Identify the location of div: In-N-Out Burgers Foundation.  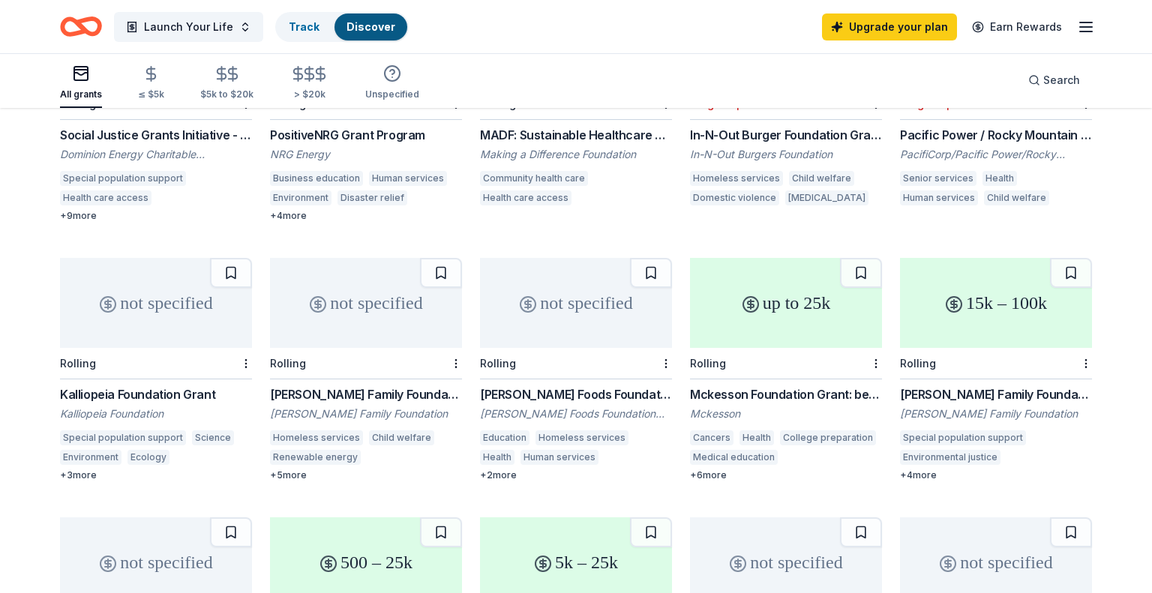
(786, 154).